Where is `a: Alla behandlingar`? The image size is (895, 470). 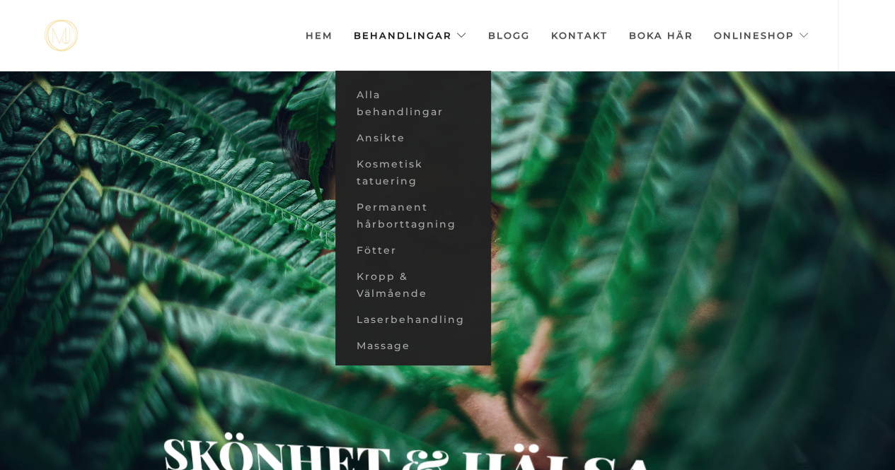
a: Alla behandlingar is located at coordinates (413, 103).